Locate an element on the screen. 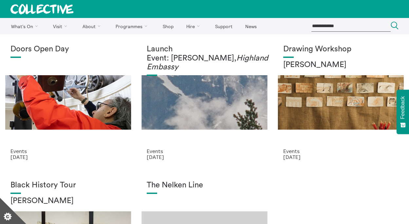 The width and height of the screenshot is (409, 224). button: Feedback - Show survey is located at coordinates (402, 112).